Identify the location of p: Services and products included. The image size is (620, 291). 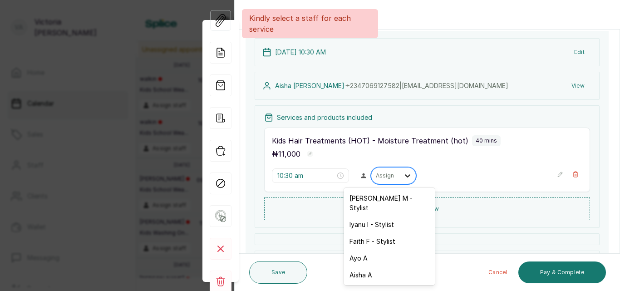
(324, 118).